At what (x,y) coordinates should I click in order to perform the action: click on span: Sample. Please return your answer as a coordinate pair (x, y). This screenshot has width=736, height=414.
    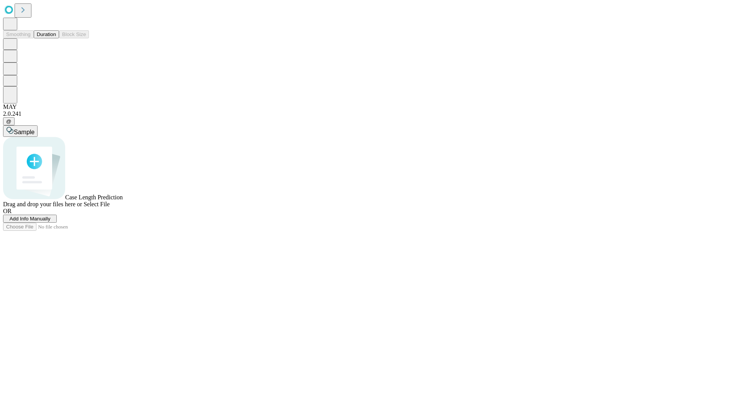
    Looking at the image, I should click on (24, 132).